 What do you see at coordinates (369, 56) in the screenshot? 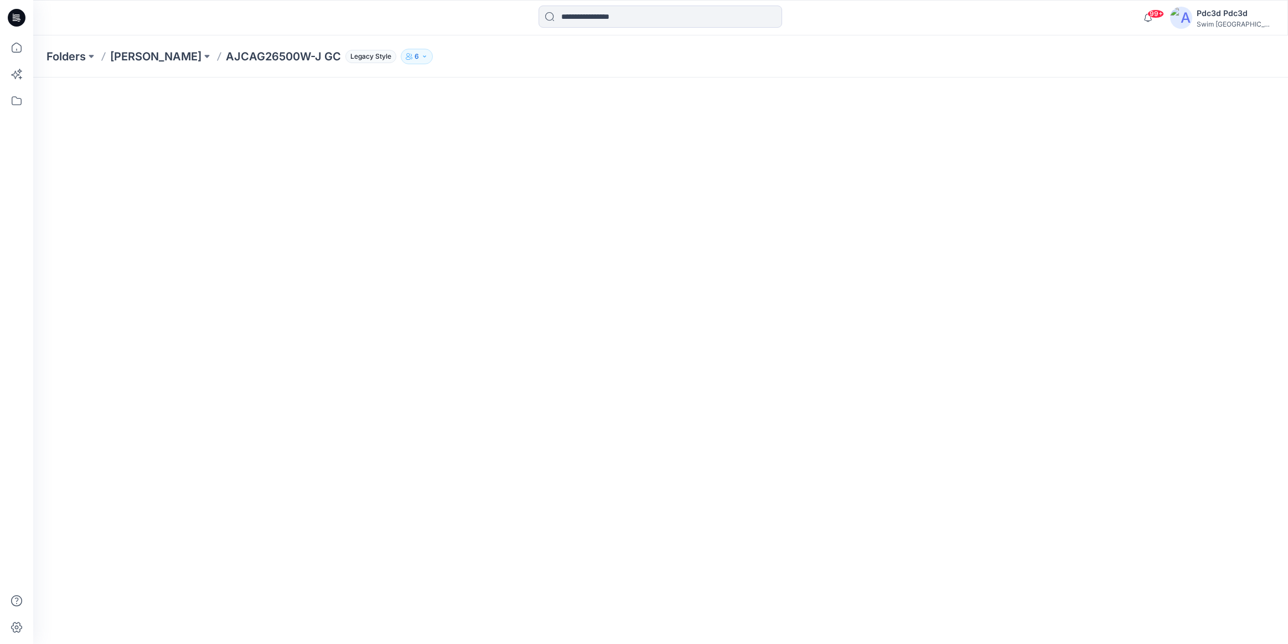
I see `button: Legacy Style` at bounding box center [369, 56].